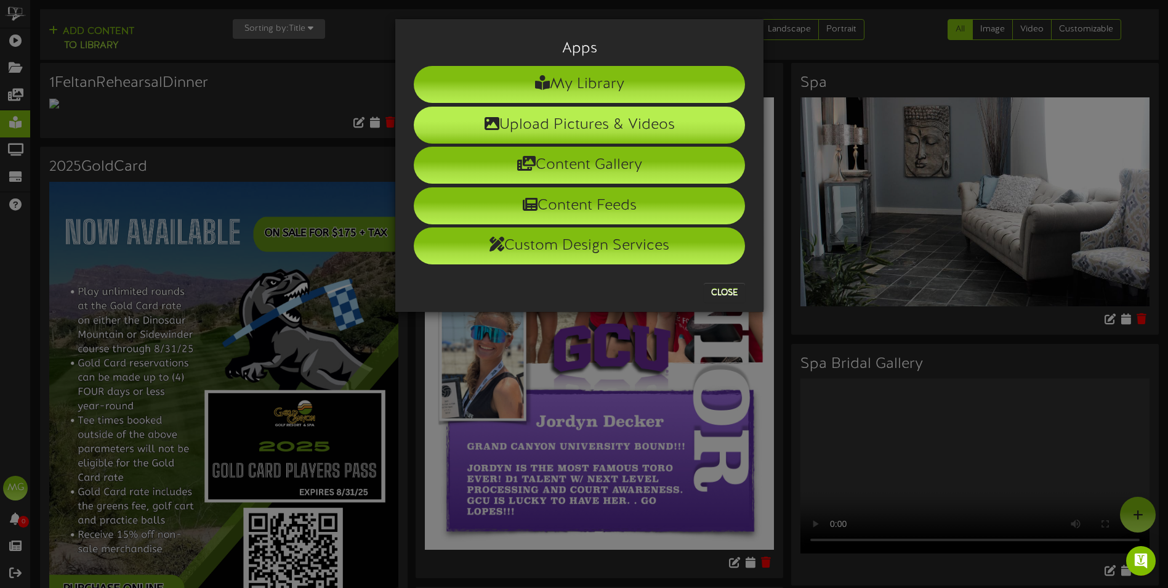 Image resolution: width=1168 pixels, height=588 pixels. I want to click on li: Custom Design Services, so click(580, 246).